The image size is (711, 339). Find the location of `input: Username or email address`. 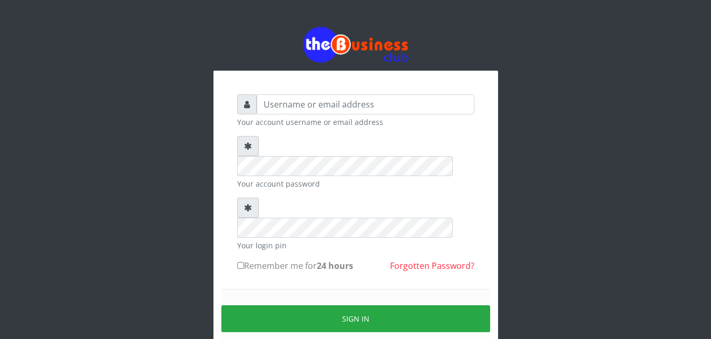

input: Username or email address is located at coordinates (365, 104).